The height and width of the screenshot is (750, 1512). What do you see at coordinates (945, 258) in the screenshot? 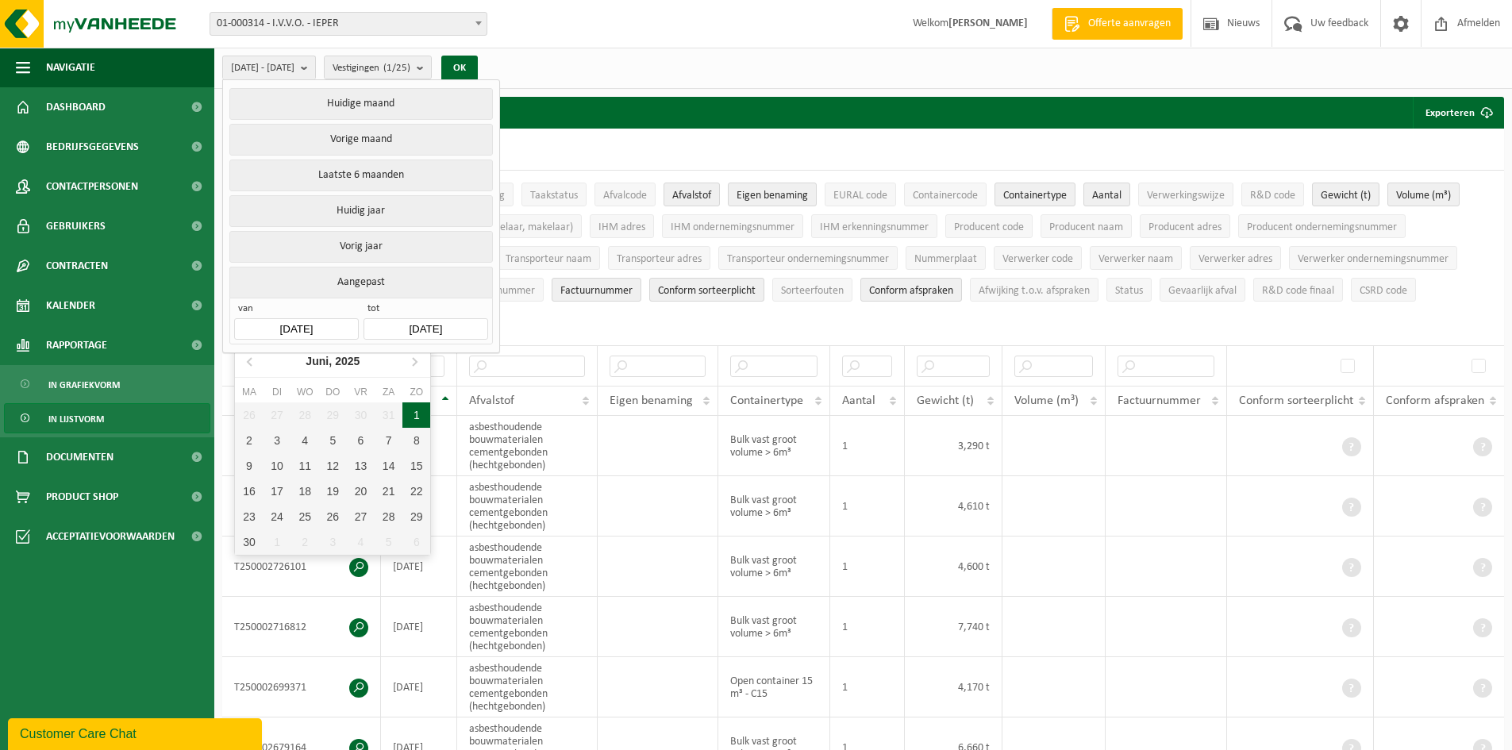
I see `button: NummerplaatNummerplaat: Activate to sort` at bounding box center [945, 258].